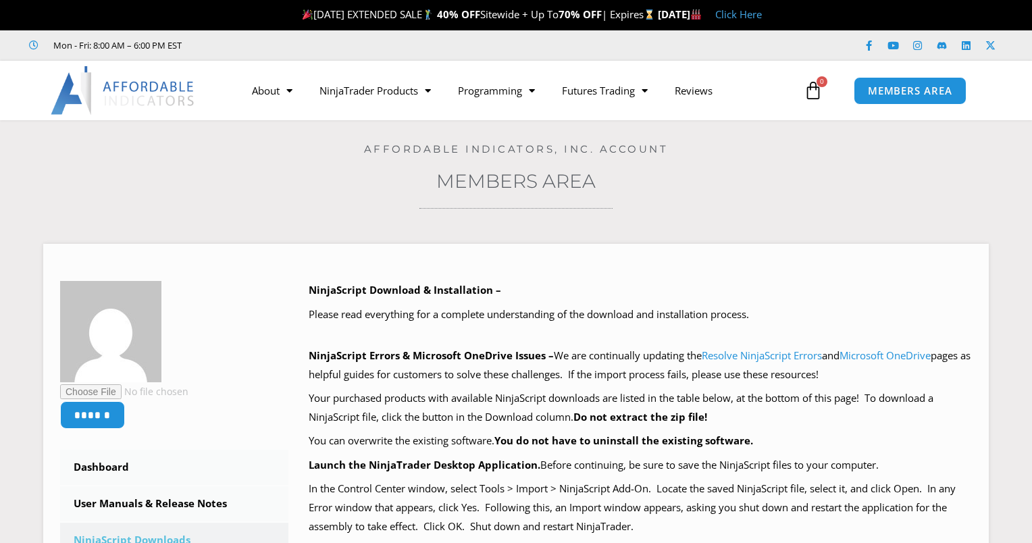 This screenshot has height=543, width=1032. I want to click on p: Your purchased products with available NinjaScript downloads are listed in the table below, at th..., so click(641, 408).